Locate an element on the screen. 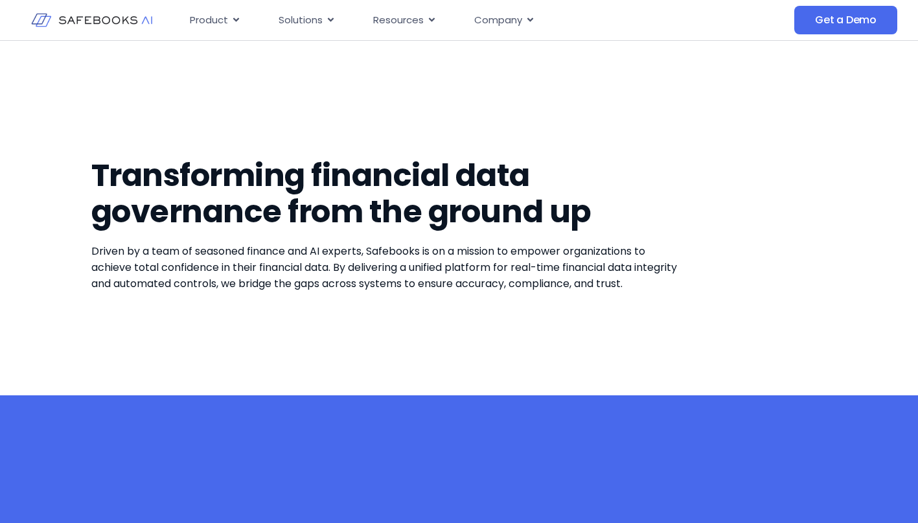 This screenshot has height=523, width=918. span: Company is located at coordinates (498, 20).